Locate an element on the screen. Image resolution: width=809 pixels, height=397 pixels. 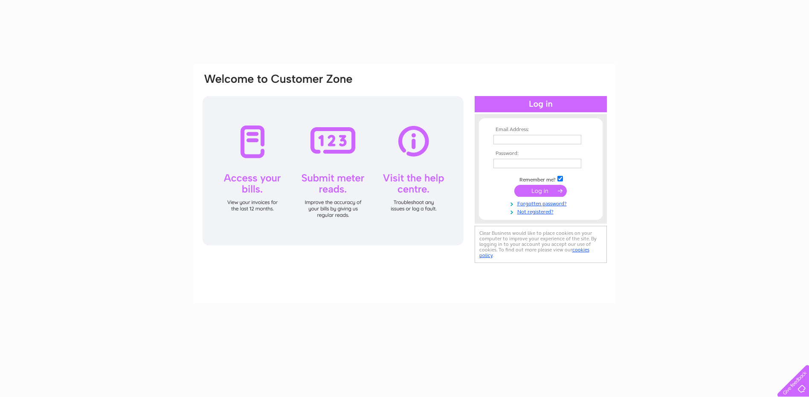
th: Email Address: is located at coordinates (541, 130).